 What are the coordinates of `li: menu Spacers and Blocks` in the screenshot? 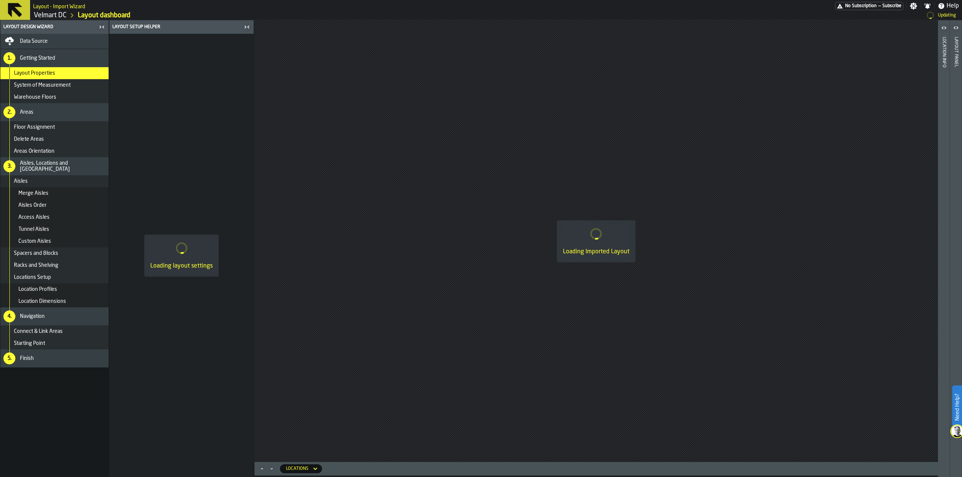 It's located at (54, 254).